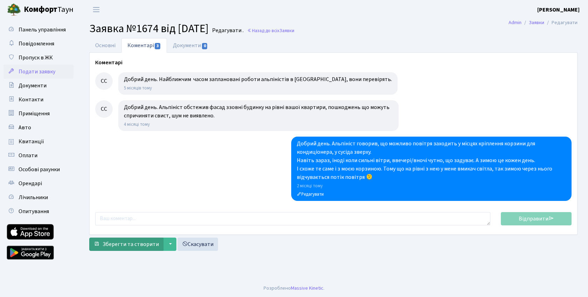 This screenshot has width=588, height=297. I want to click on b: Комфорт, so click(41, 9).